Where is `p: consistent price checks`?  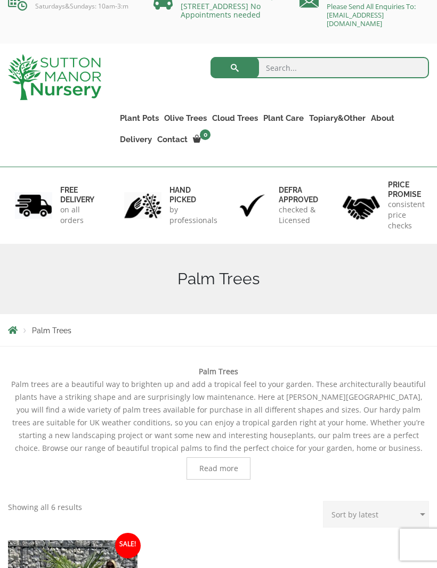 p: consistent price checks is located at coordinates (406, 215).